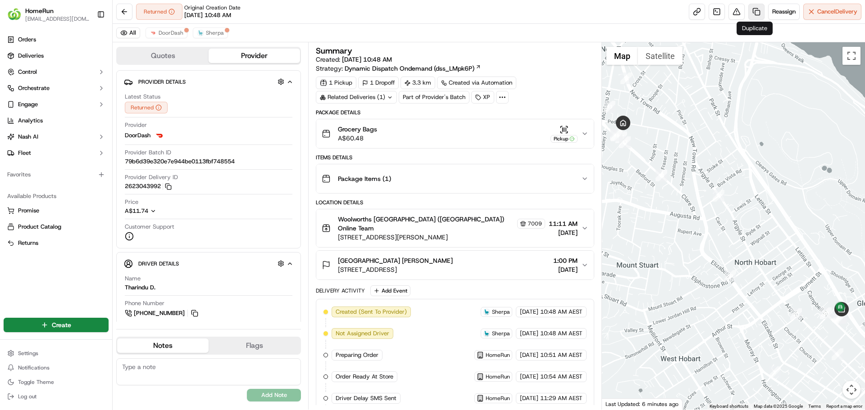  Describe the element at coordinates (357, 129) in the screenshot. I see `span: Grocery Bags` at that location.